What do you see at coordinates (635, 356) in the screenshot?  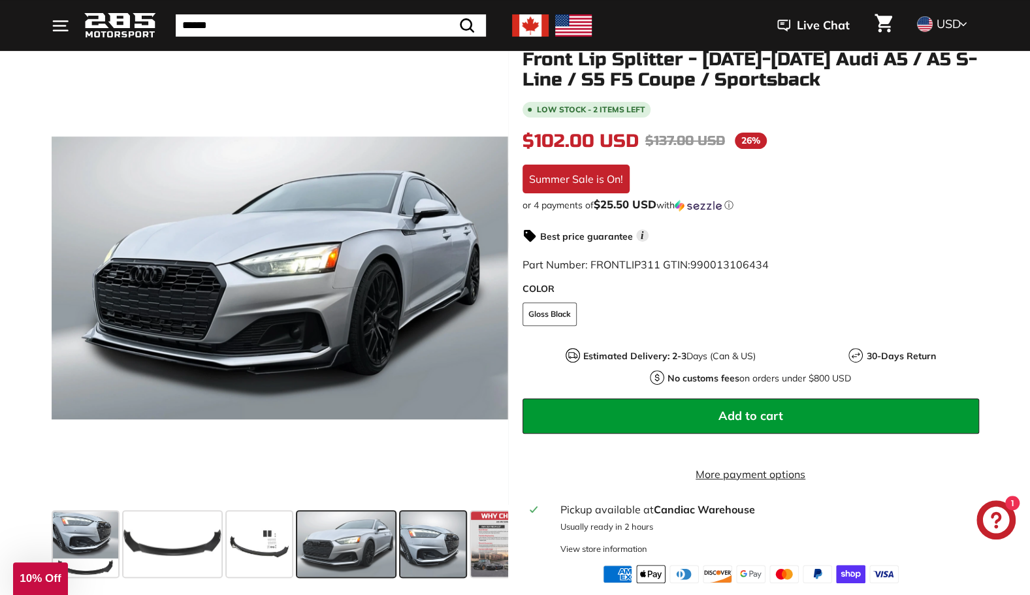 I see `strong: Estimated Delivery: 2-3` at bounding box center [635, 356].